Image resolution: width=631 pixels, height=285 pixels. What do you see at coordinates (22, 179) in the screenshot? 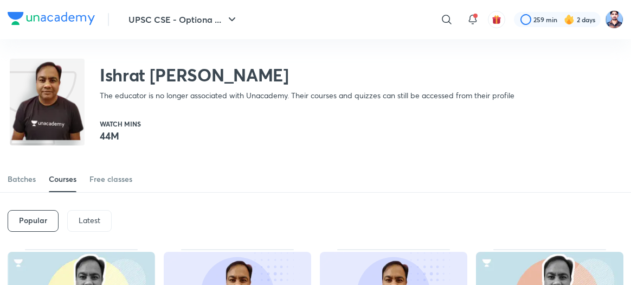
I see `a: Batches` at bounding box center [22, 179].